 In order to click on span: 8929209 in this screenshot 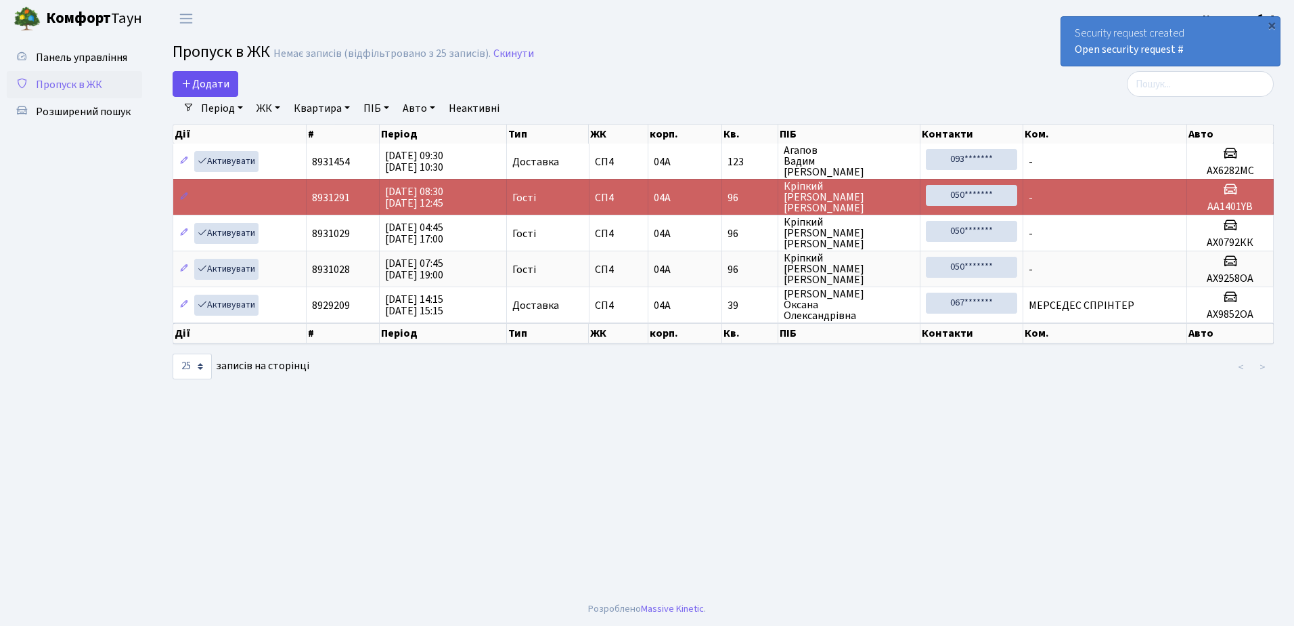, I will do `click(331, 305)`.